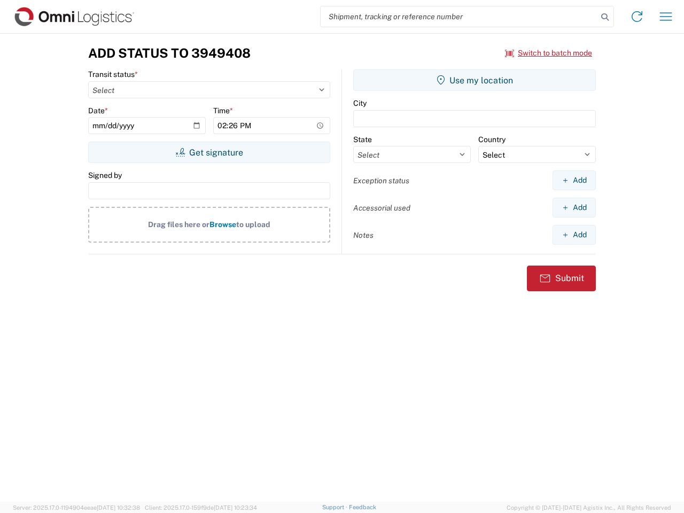  What do you see at coordinates (561, 279) in the screenshot?
I see `button: Submit` at bounding box center [561, 279].